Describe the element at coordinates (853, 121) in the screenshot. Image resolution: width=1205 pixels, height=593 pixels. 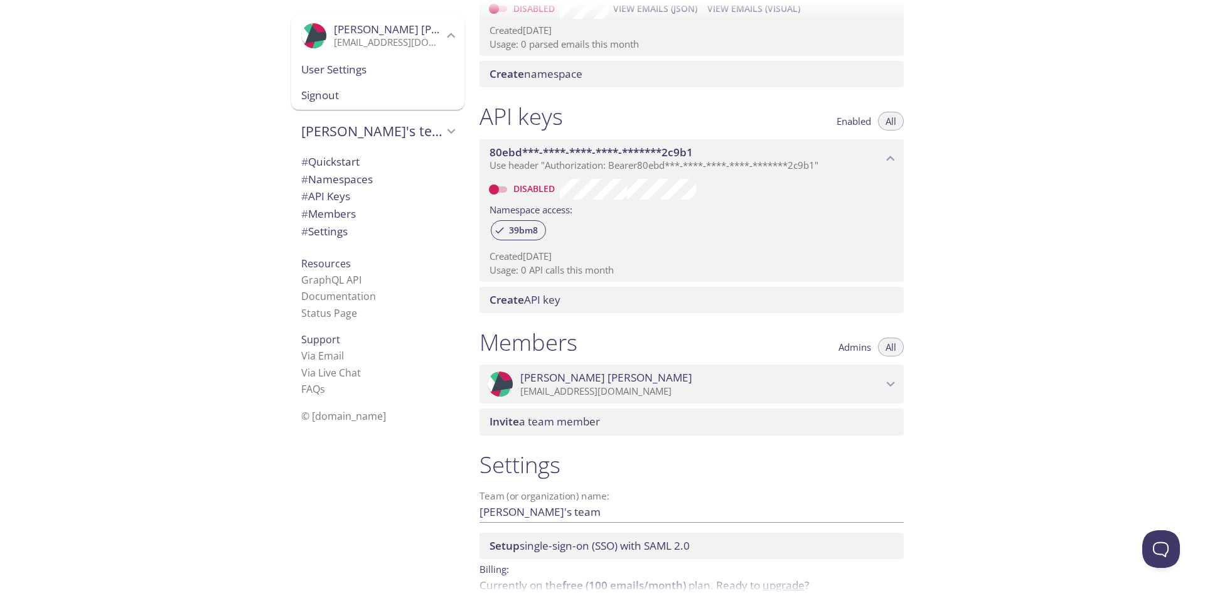
I see `button: Enabled` at that location.